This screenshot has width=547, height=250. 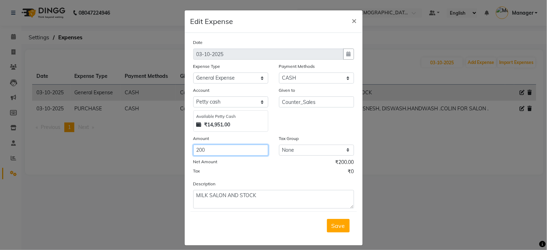 What do you see at coordinates (287, 90) in the screenshot?
I see `label: Given to` at bounding box center [287, 90].